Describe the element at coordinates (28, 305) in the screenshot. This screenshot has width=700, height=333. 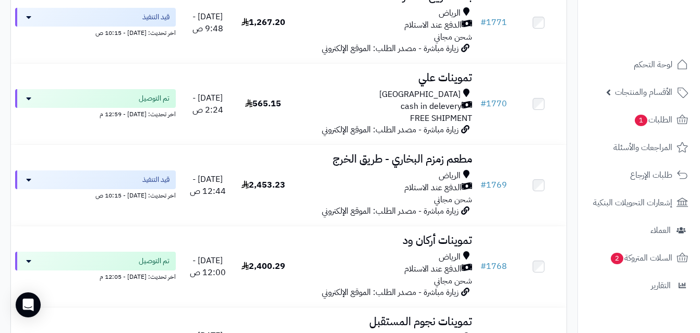
I see `div: Open Intercom Messenger` at that location.